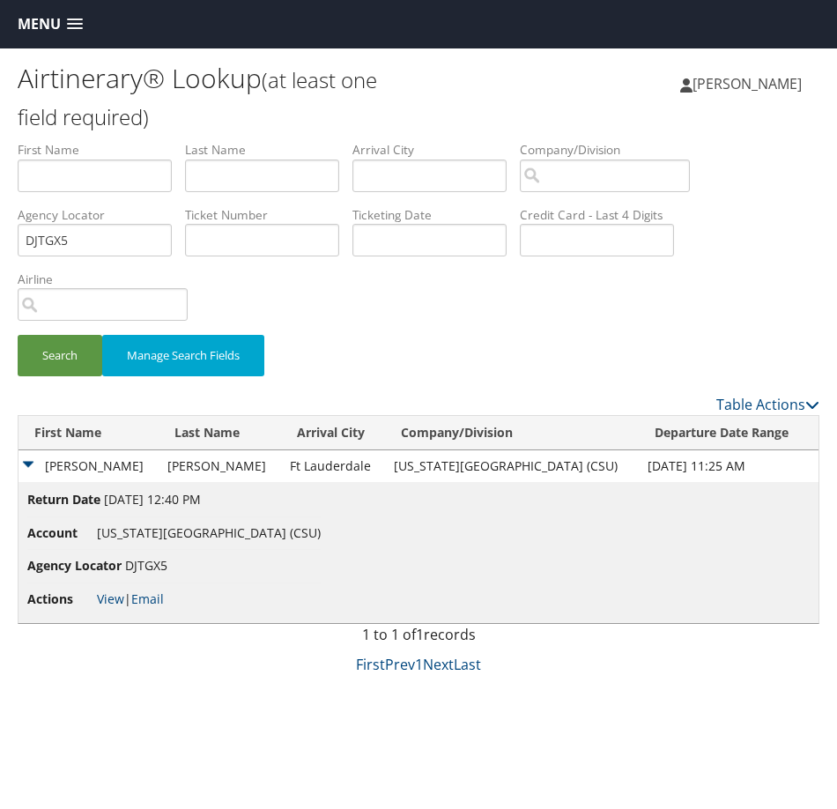  Describe the element at coordinates (63, 500) in the screenshot. I see `span: Return Date` at that location.